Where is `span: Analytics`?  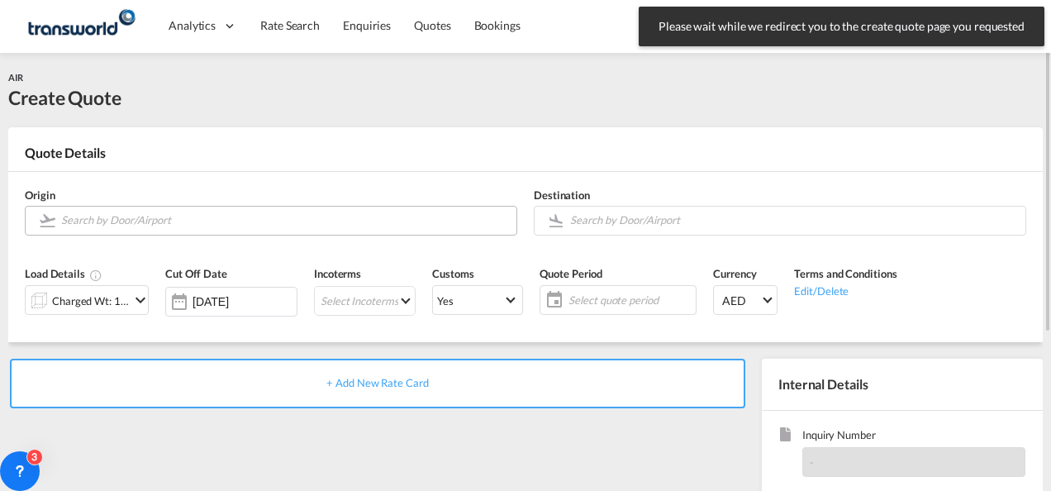
span: Analytics is located at coordinates (192, 26).